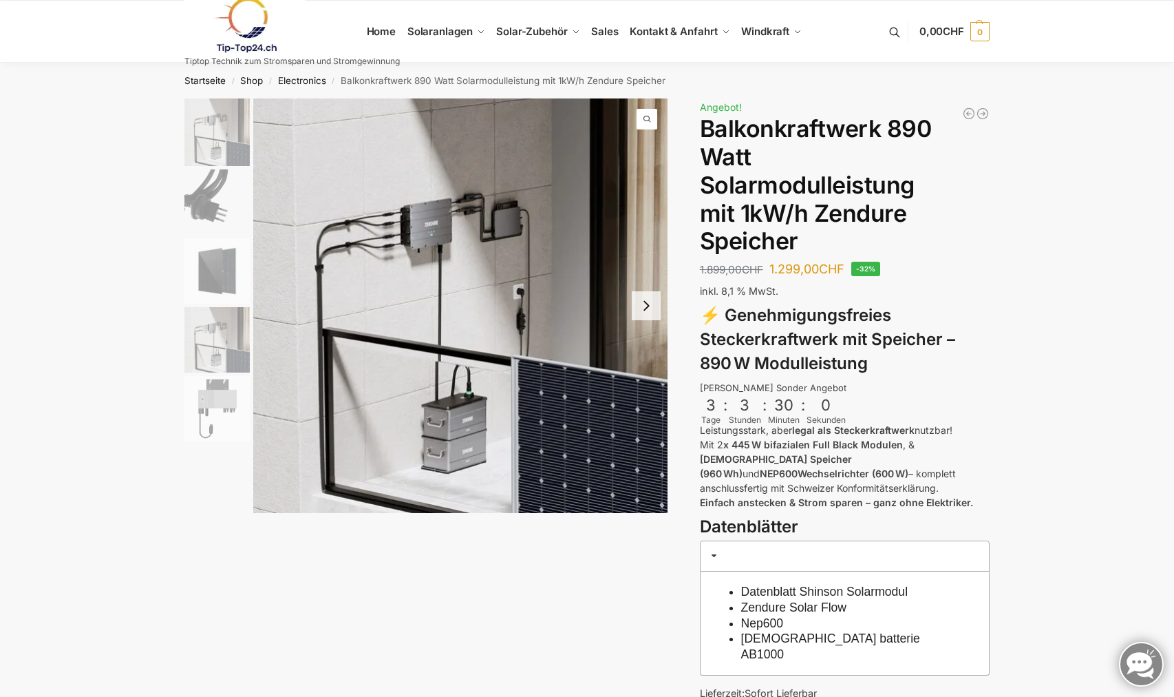 This screenshot has height=697, width=1174. What do you see at coordinates (826, 420) in the screenshot?
I see `div: Sekunden` at bounding box center [826, 420].